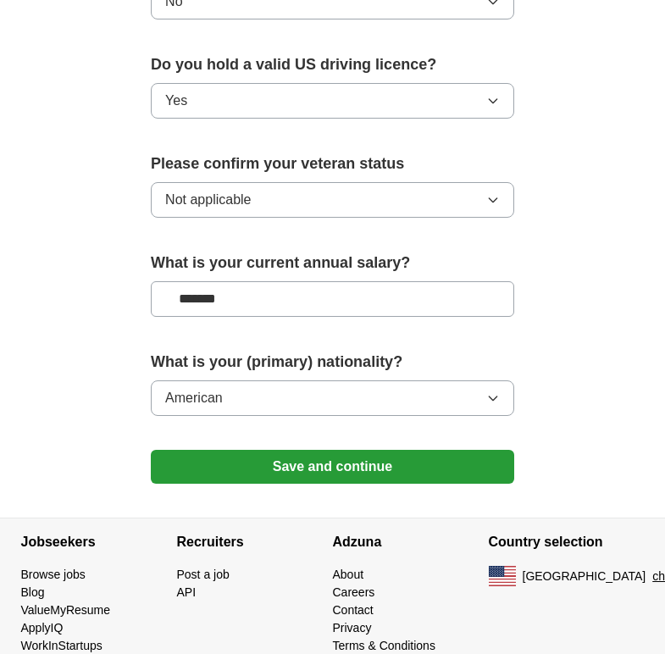  Describe the element at coordinates (332, 101) in the screenshot. I see `button: Yes` at that location.